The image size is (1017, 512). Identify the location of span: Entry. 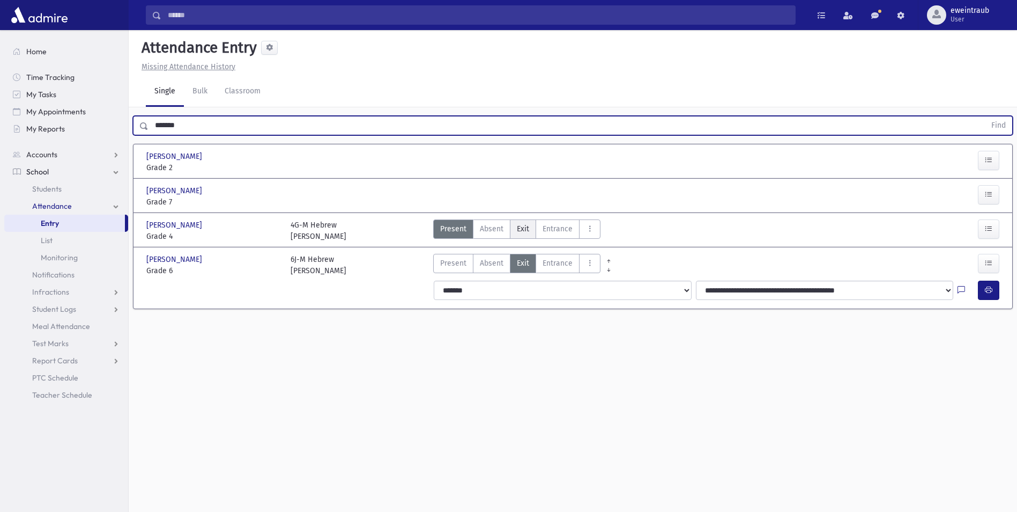
(50, 223).